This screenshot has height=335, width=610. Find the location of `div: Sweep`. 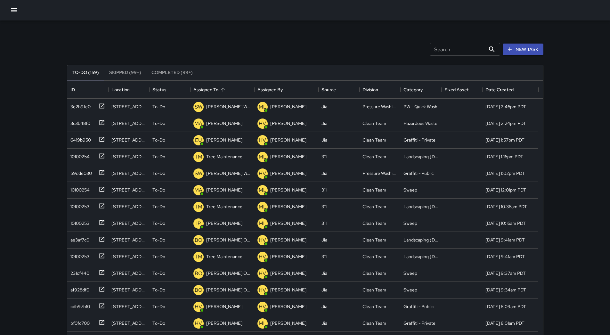

div: Sweep is located at coordinates (410, 290).